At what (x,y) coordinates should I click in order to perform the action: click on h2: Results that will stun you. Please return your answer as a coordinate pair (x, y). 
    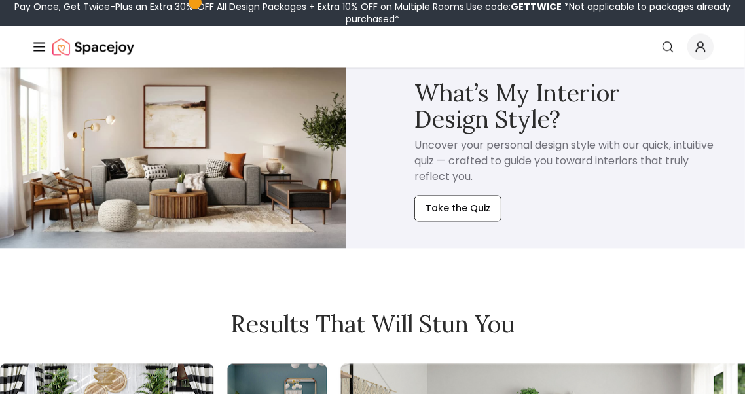
    Looking at the image, I should click on (373, 325).